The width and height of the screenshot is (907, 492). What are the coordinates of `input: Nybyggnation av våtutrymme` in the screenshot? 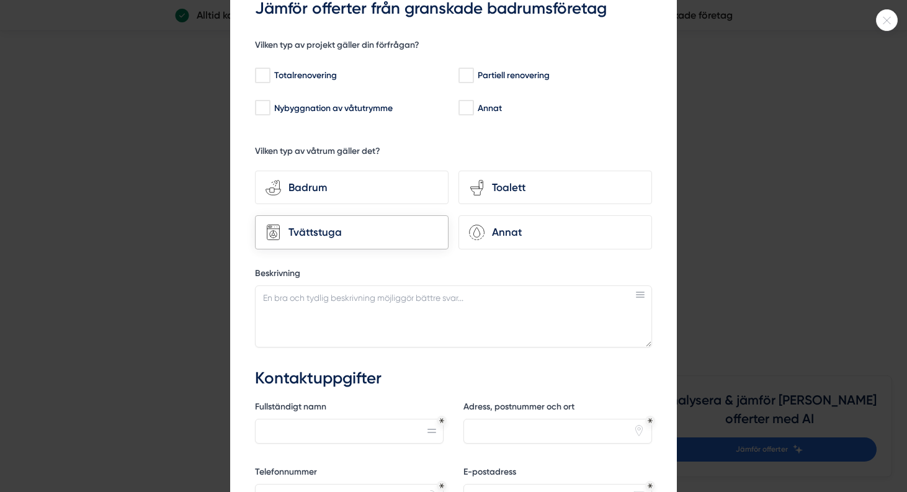 It's located at (262, 108).